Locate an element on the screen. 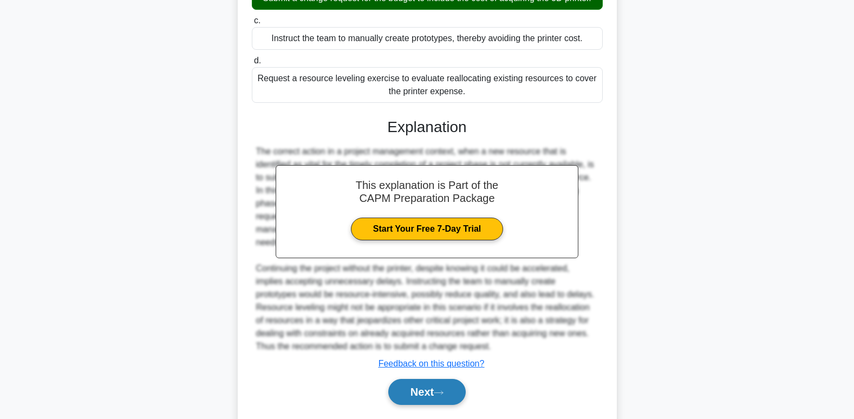 Image resolution: width=854 pixels, height=419 pixels. a: Feedback on this question? is located at coordinates (432, 363).